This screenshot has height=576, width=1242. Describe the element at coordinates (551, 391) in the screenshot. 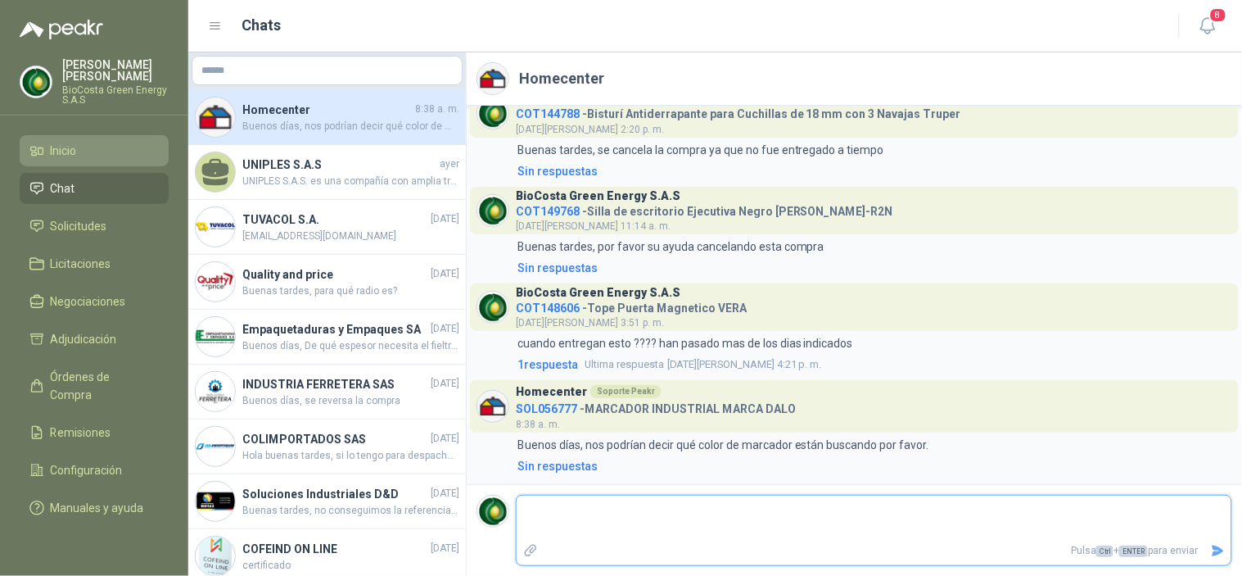

I see `h3: Homecenter` at that location.